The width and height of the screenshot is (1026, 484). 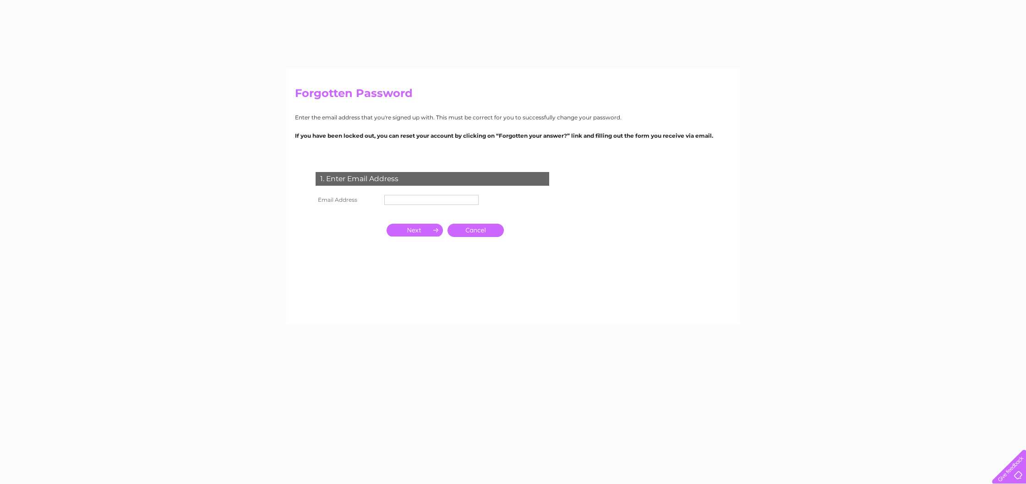 I want to click on a: Cancel, so click(x=475, y=230).